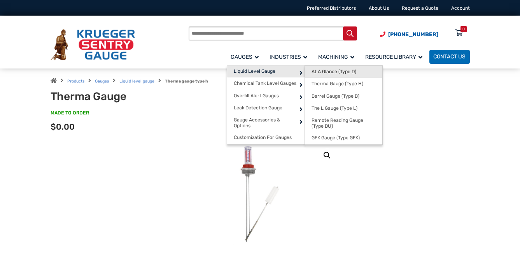 Image resolution: width=520 pixels, height=253 pixels. Describe the element at coordinates (343, 96) in the screenshot. I see `a: Barrel Gauge (Type B)` at that location.